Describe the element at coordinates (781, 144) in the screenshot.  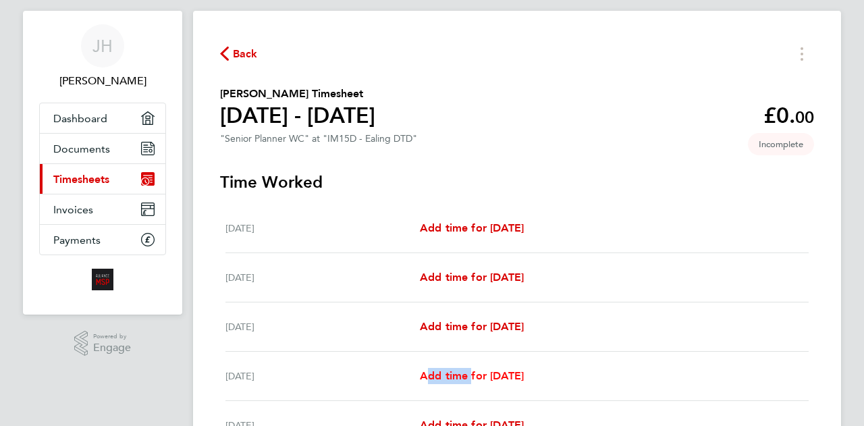
I see `span: This timesheet is Incomplete.` at that location.